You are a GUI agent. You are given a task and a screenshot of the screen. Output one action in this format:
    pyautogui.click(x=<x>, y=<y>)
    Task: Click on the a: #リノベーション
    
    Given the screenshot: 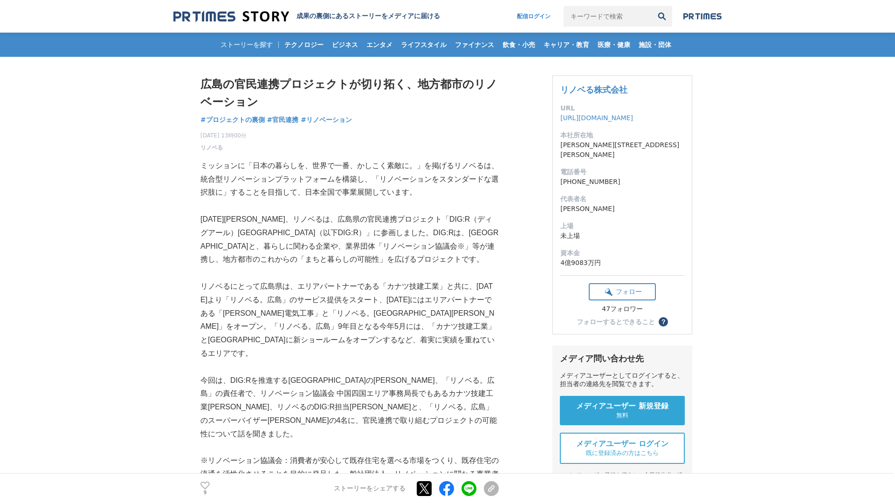 What is the action you would take?
    pyautogui.click(x=326, y=120)
    